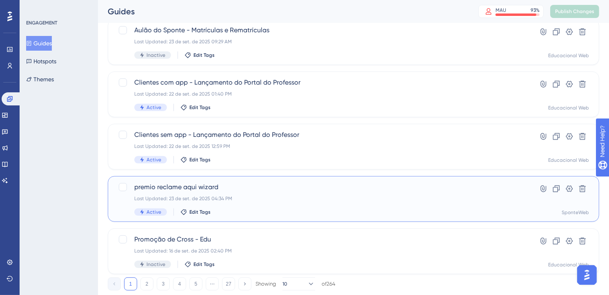  Describe the element at coordinates (321, 94) in the screenshot. I see `div: Last Updated: 22 de set. de 2025 01:40 PM` at that location.